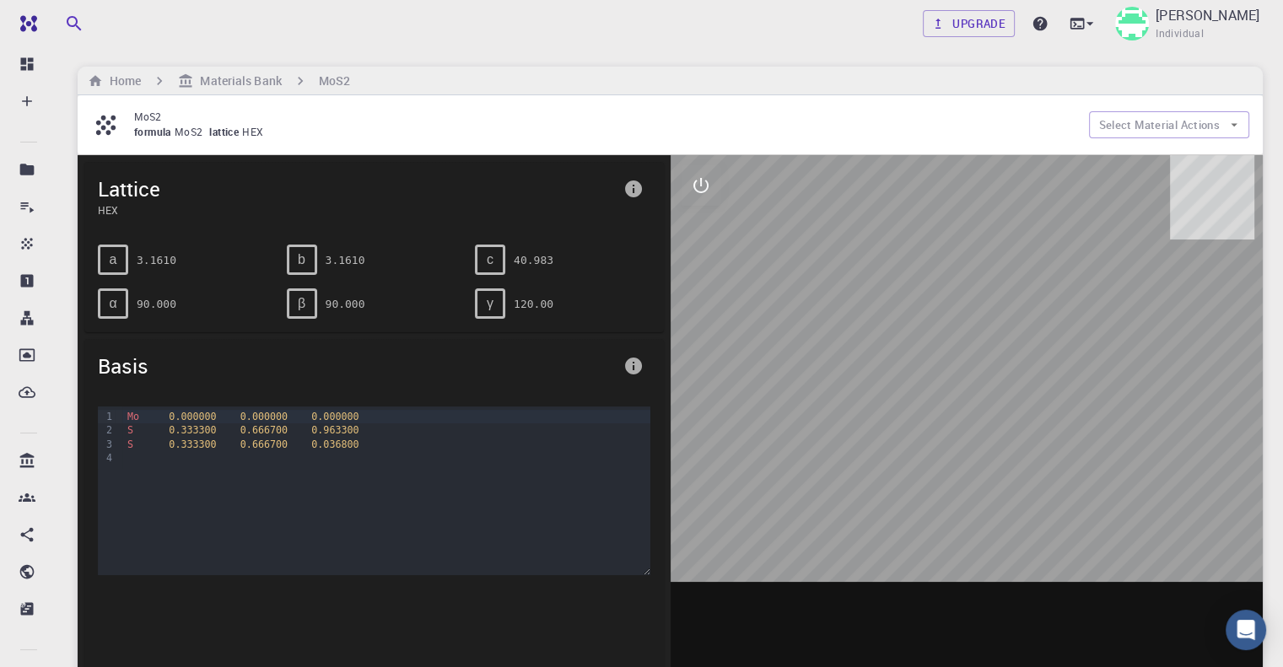  Describe the element at coordinates (1246, 630) in the screenshot. I see `div: Open Intercom Messenger` at that location.